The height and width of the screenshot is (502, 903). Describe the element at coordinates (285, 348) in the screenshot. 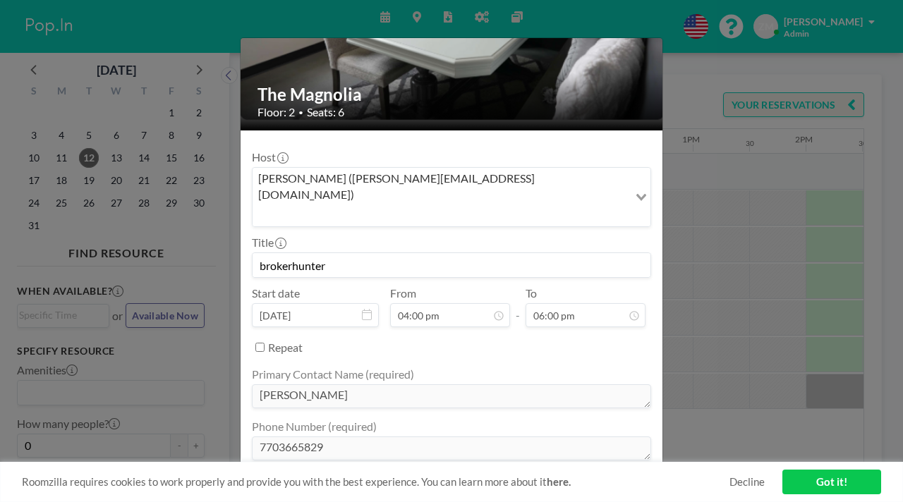

I see `label: Repeat` at that location.